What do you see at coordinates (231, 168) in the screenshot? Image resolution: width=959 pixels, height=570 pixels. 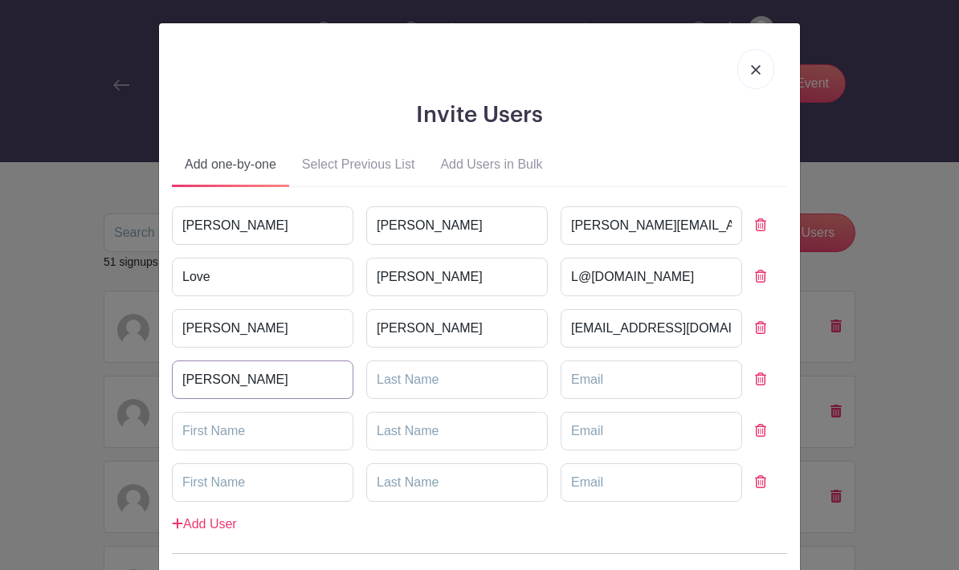 I see `button: Add one-by-one` at bounding box center [231, 168].